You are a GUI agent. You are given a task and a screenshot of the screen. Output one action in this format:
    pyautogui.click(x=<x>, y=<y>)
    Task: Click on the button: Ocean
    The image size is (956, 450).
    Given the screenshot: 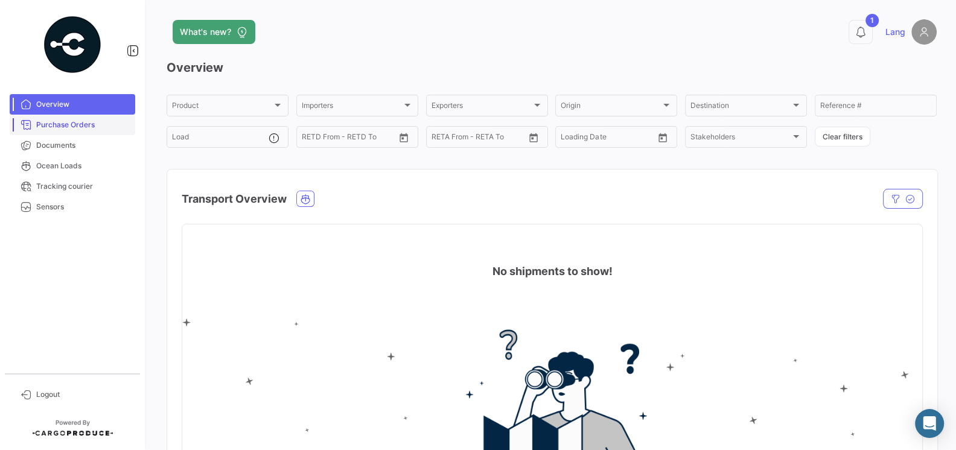 What is the action you would take?
    pyautogui.click(x=305, y=198)
    